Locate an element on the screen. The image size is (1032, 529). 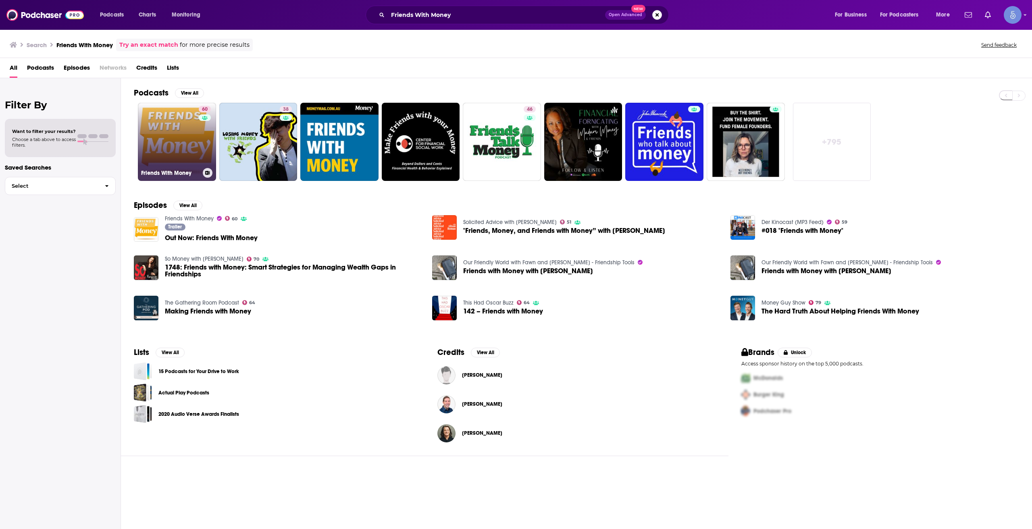
img: 1748: Friends with Money: Smart Strategies for Managing Wealth Gaps in Friendships is located at coordinates (146, 268).